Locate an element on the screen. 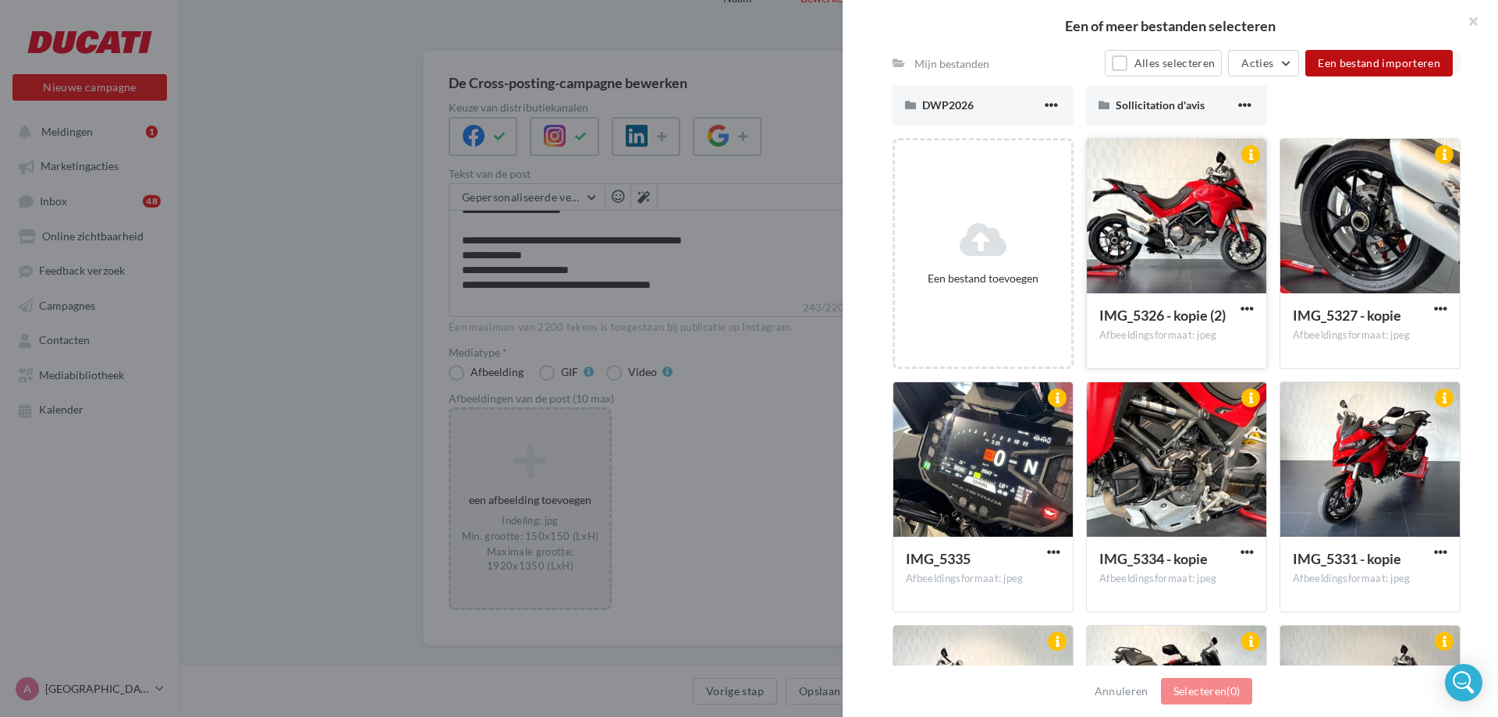 This screenshot has height=717, width=1498. button: Selecteren(0) is located at coordinates (1207, 691).